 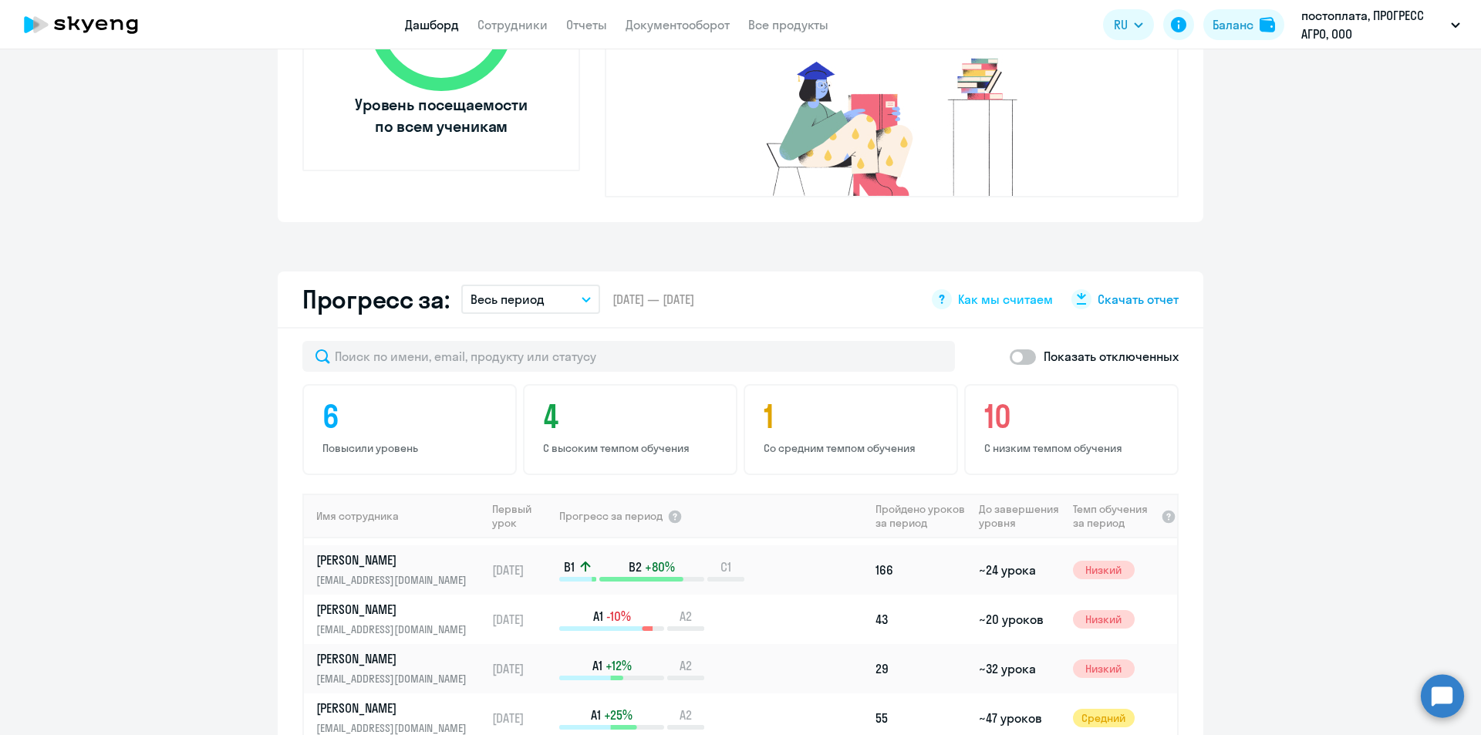 I want to click on button: Балансbalance, so click(x=1243, y=25).